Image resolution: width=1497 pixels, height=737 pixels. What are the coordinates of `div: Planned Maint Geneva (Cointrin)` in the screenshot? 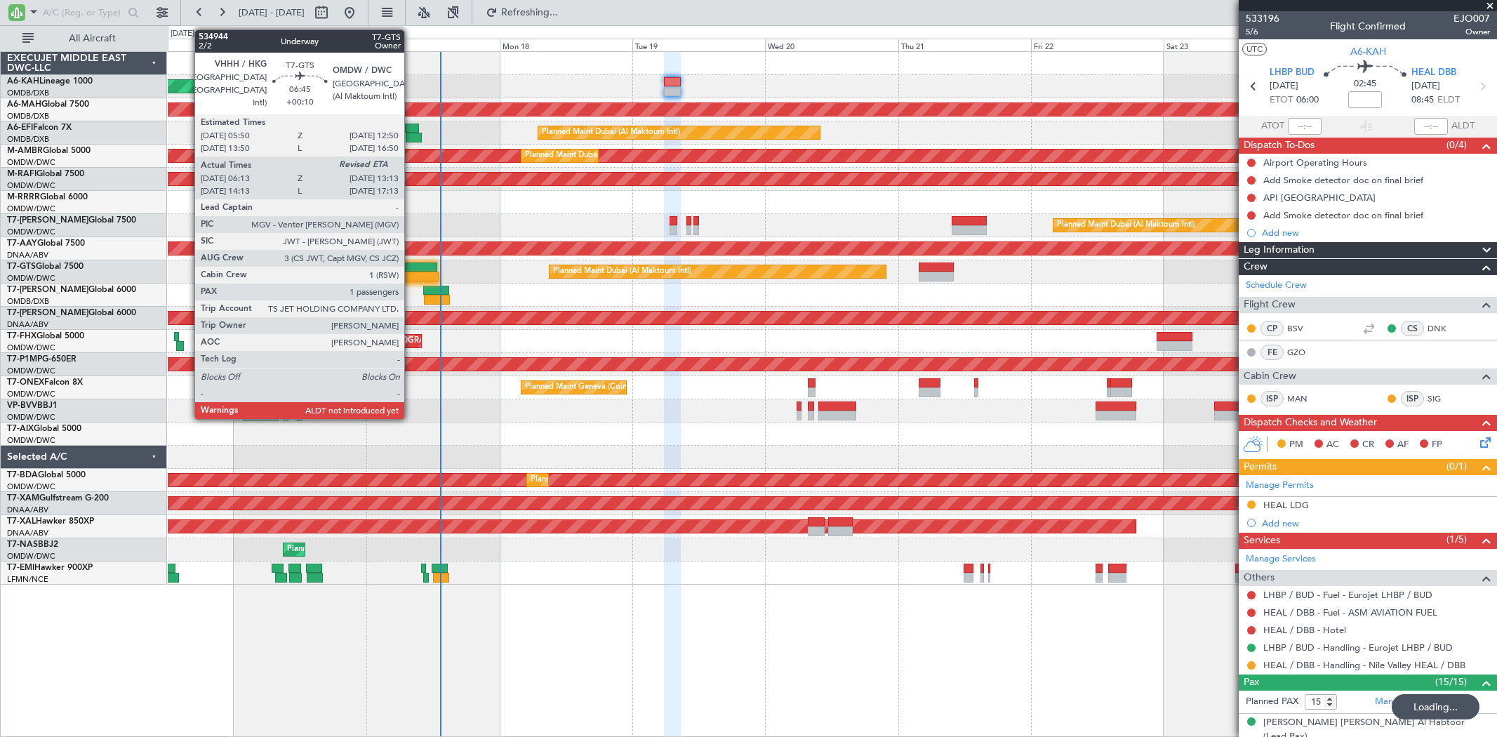 It's located at (583, 388).